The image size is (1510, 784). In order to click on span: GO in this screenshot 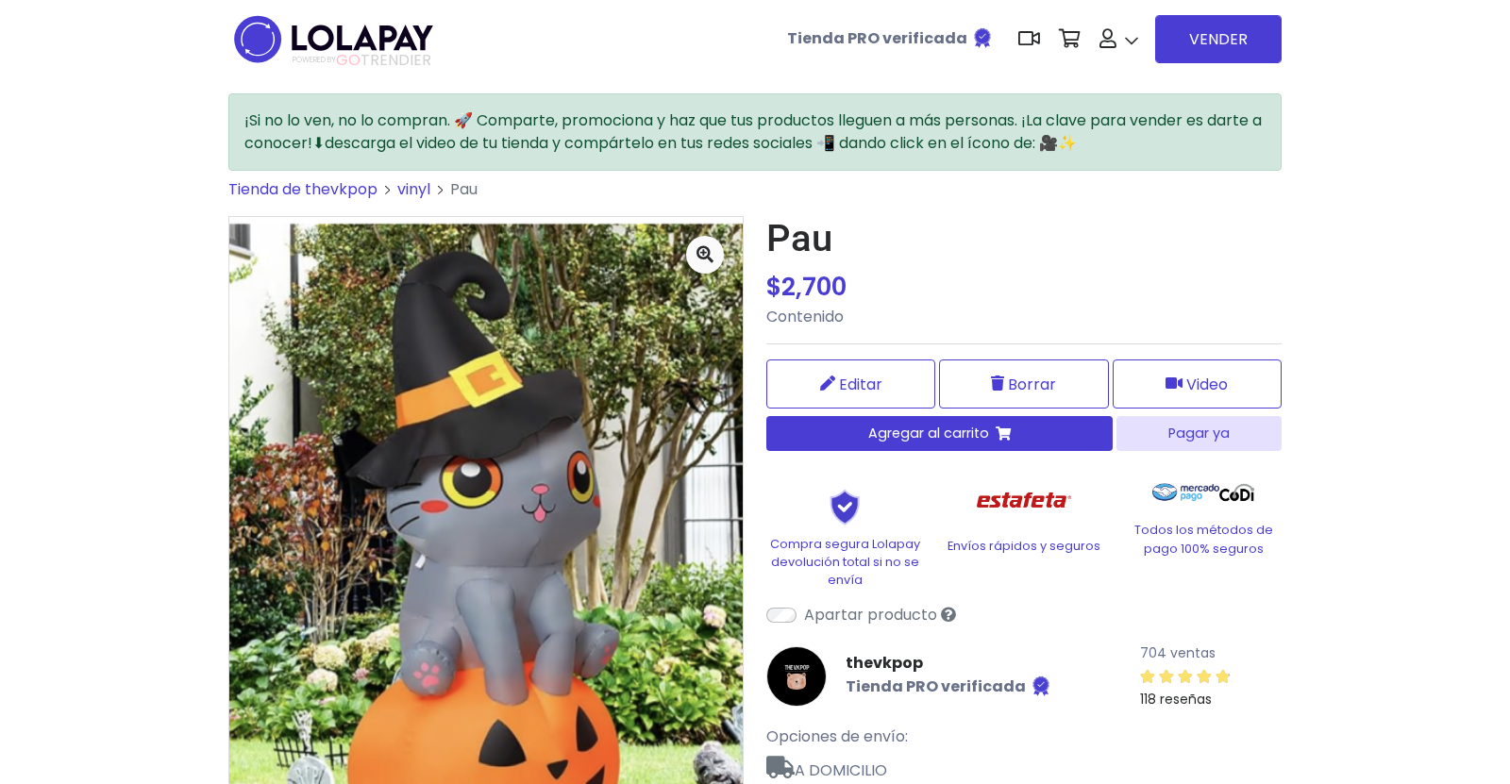, I will do `click(348, 59)`.